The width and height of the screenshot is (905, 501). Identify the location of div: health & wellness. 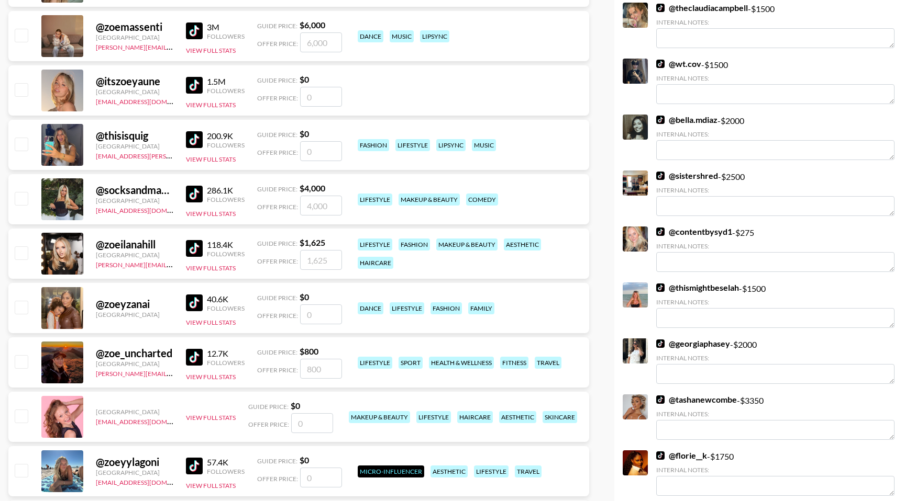
(461, 363).